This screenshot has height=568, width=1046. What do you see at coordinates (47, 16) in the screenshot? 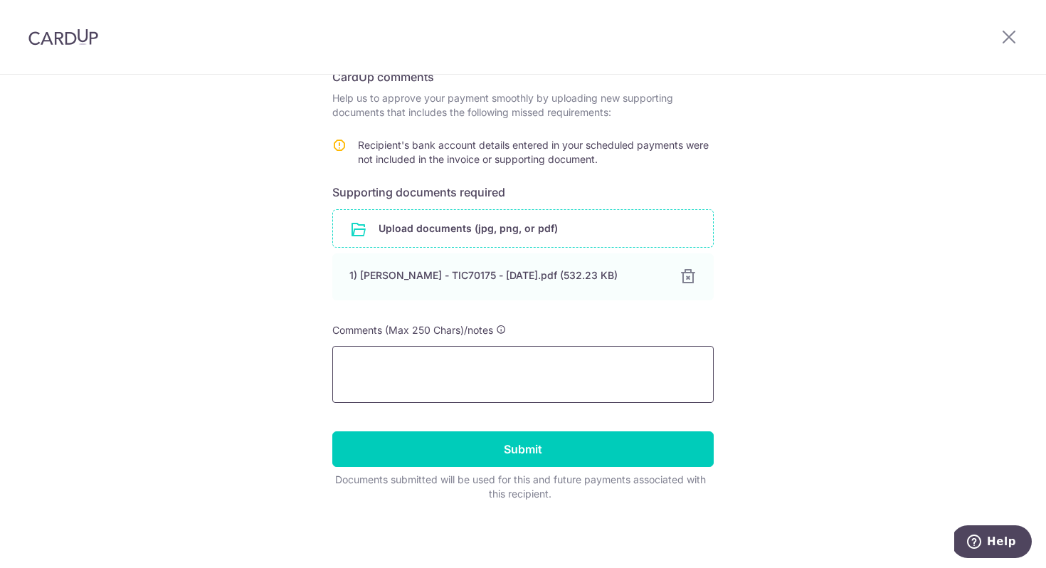
I see `span: Help` at bounding box center [47, 16].